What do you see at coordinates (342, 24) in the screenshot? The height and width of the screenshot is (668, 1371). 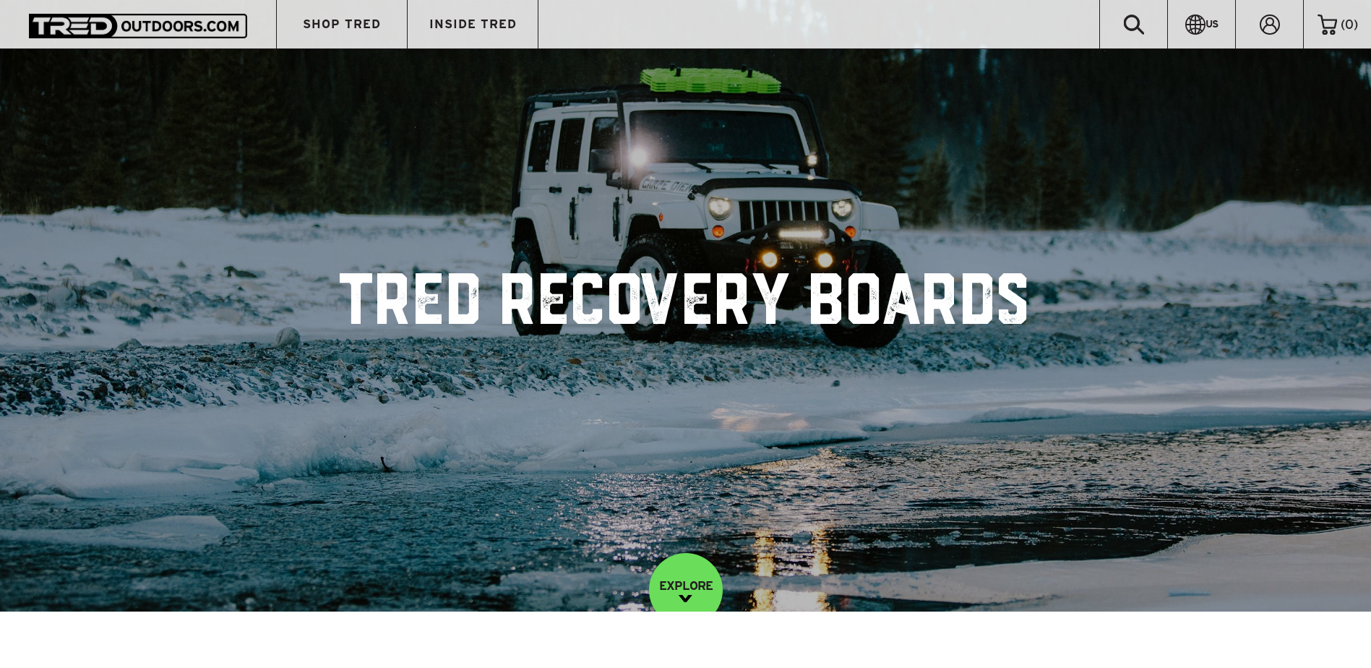 I see `span: SHOP TRED` at bounding box center [342, 24].